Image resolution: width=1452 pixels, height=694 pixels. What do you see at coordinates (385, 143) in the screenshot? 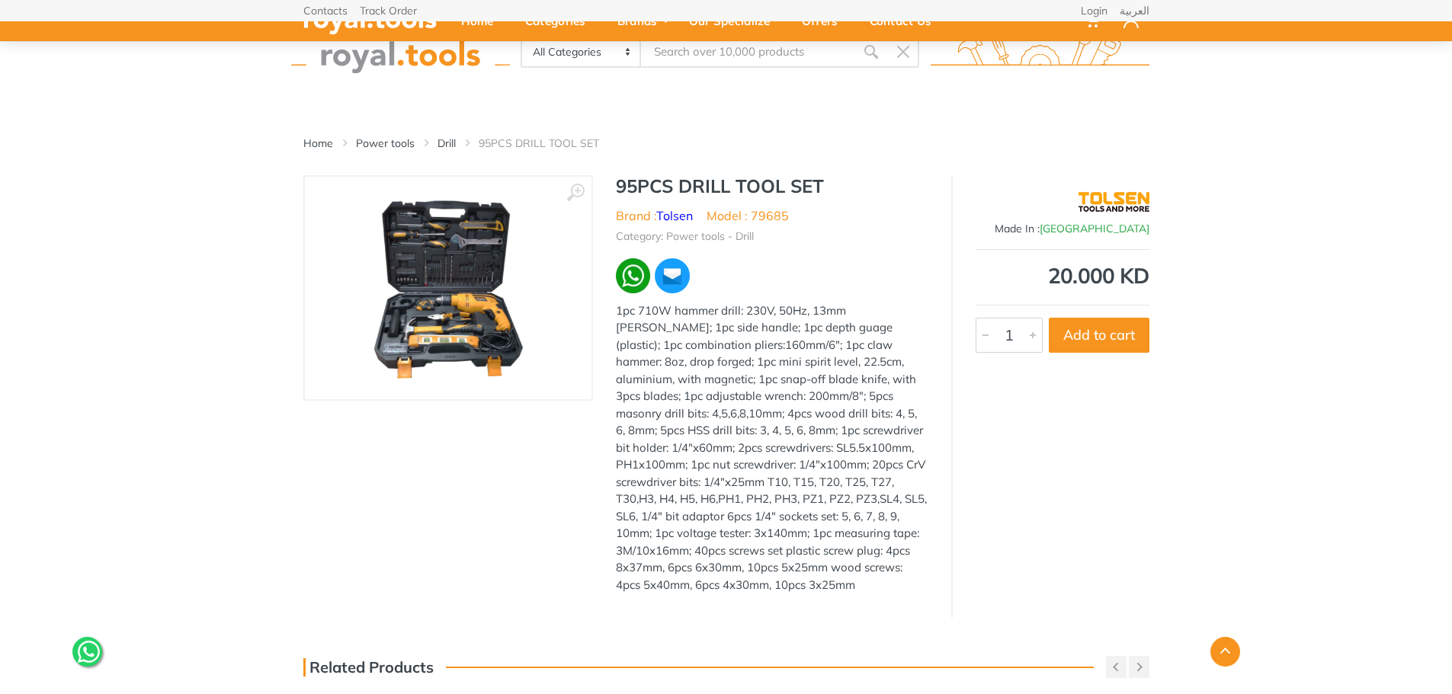
I see `a: Power tools` at bounding box center [385, 143].